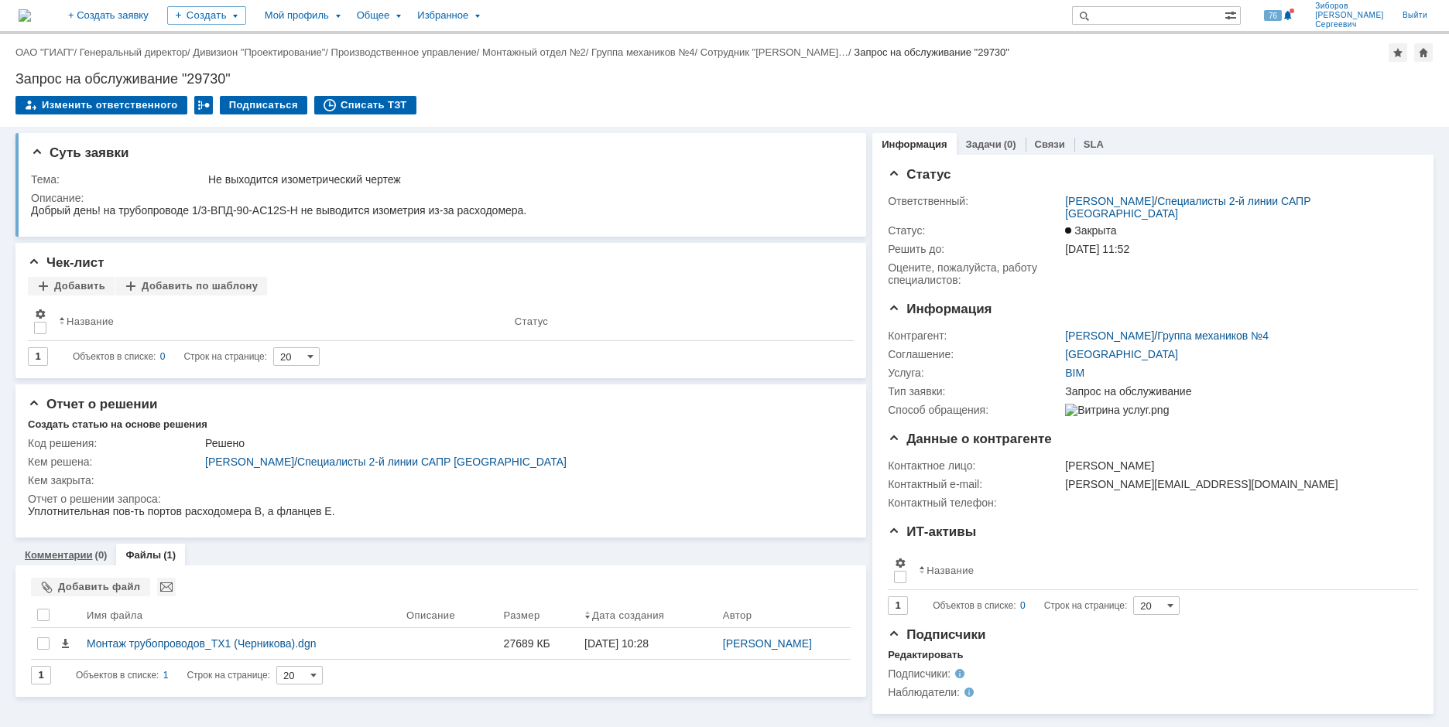 The width and height of the screenshot is (1449, 727). What do you see at coordinates (1074, 373) in the screenshot?
I see `a: BIM` at bounding box center [1074, 373].